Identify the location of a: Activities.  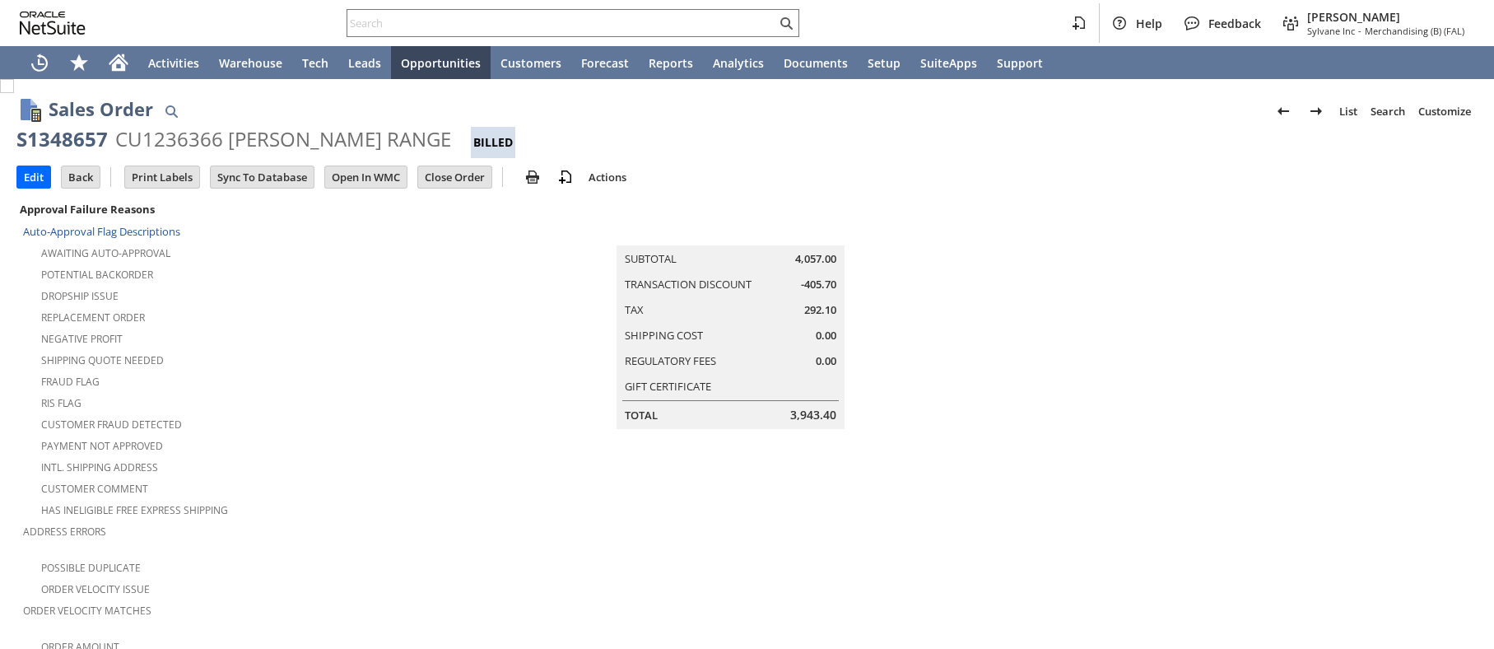
(174, 63).